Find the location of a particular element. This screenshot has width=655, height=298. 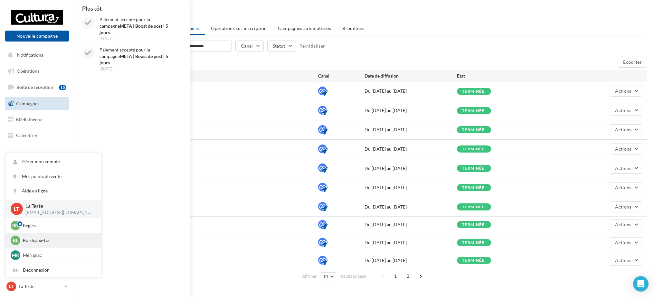

span: BL is located at coordinates (15, 240).